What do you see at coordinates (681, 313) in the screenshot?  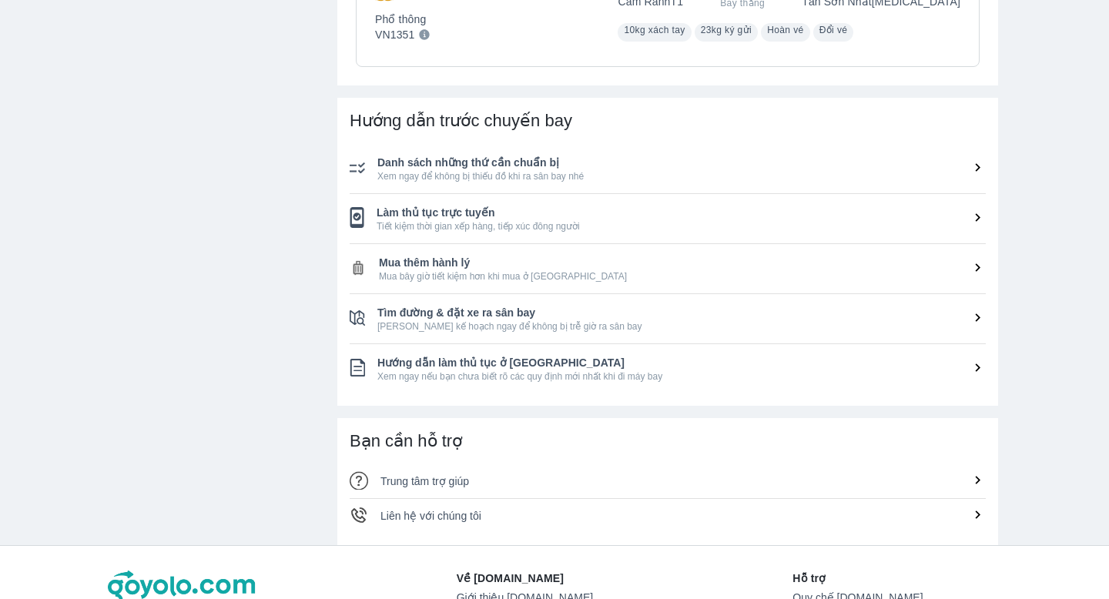 I see `span: Tìm đường & đặt xe ra sân bay` at bounding box center [681, 313].